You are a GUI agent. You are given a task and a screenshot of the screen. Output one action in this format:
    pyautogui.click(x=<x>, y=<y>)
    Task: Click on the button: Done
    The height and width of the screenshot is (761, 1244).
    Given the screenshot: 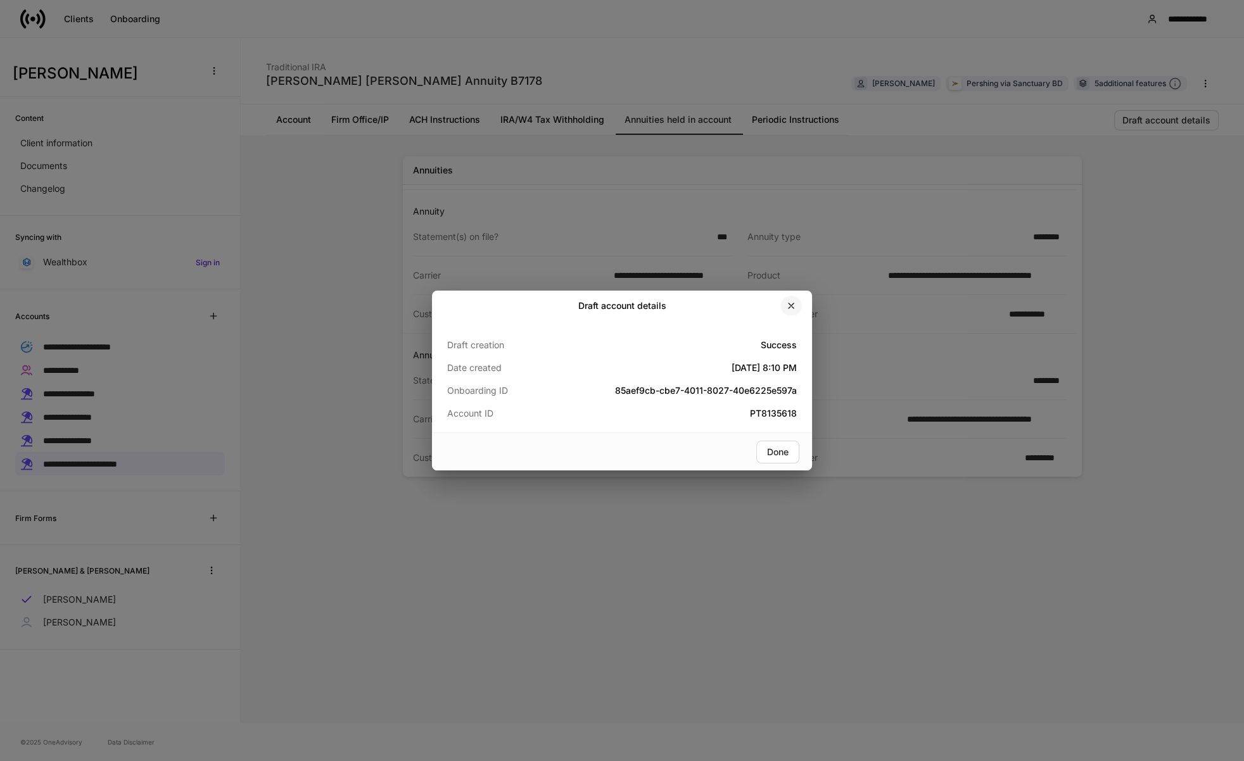 What is the action you would take?
    pyautogui.click(x=778, y=452)
    